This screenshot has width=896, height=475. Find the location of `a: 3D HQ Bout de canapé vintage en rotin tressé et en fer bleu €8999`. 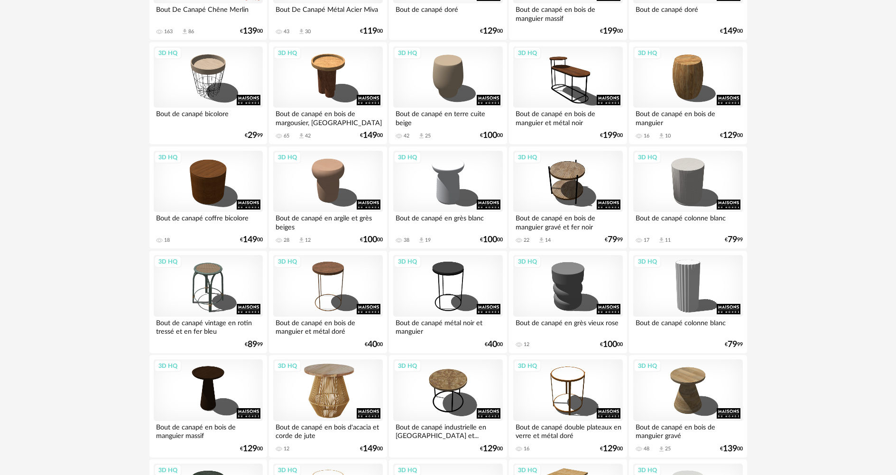

a: 3D HQ Bout de canapé vintage en rotin tressé et en fer bleu €8999 is located at coordinates (208, 302).